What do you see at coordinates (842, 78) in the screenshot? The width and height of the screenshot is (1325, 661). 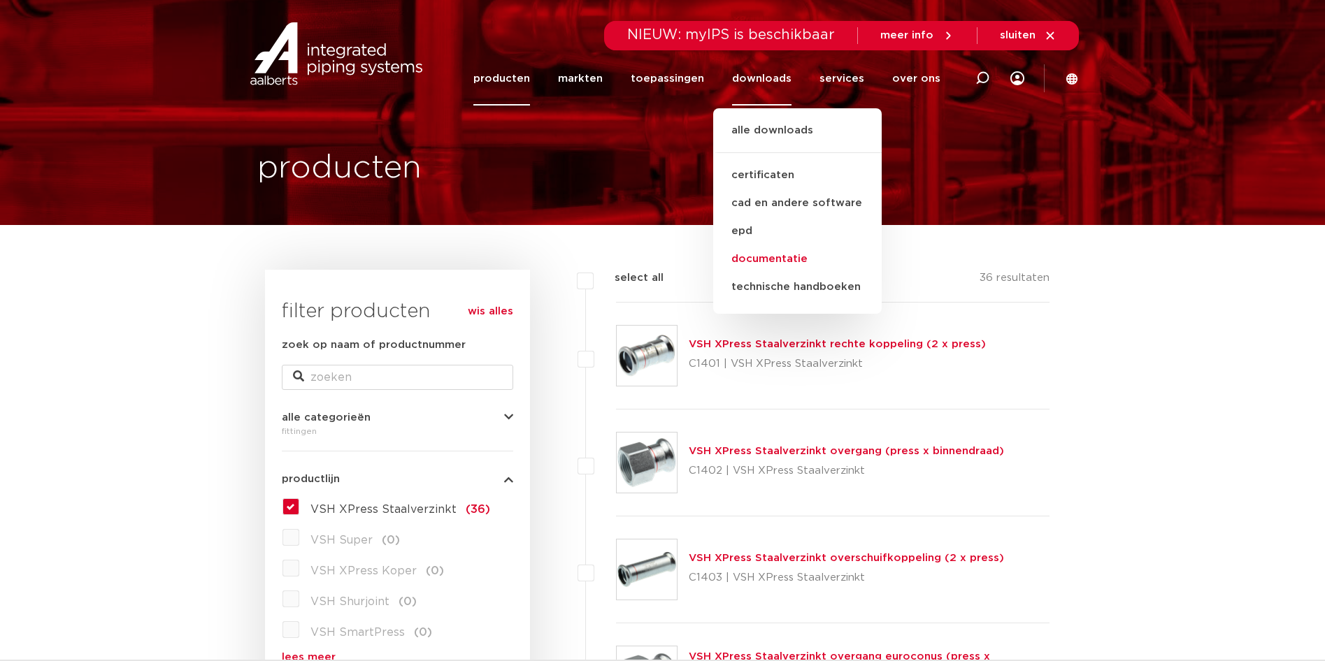 I see `a: services` at bounding box center [842, 78].